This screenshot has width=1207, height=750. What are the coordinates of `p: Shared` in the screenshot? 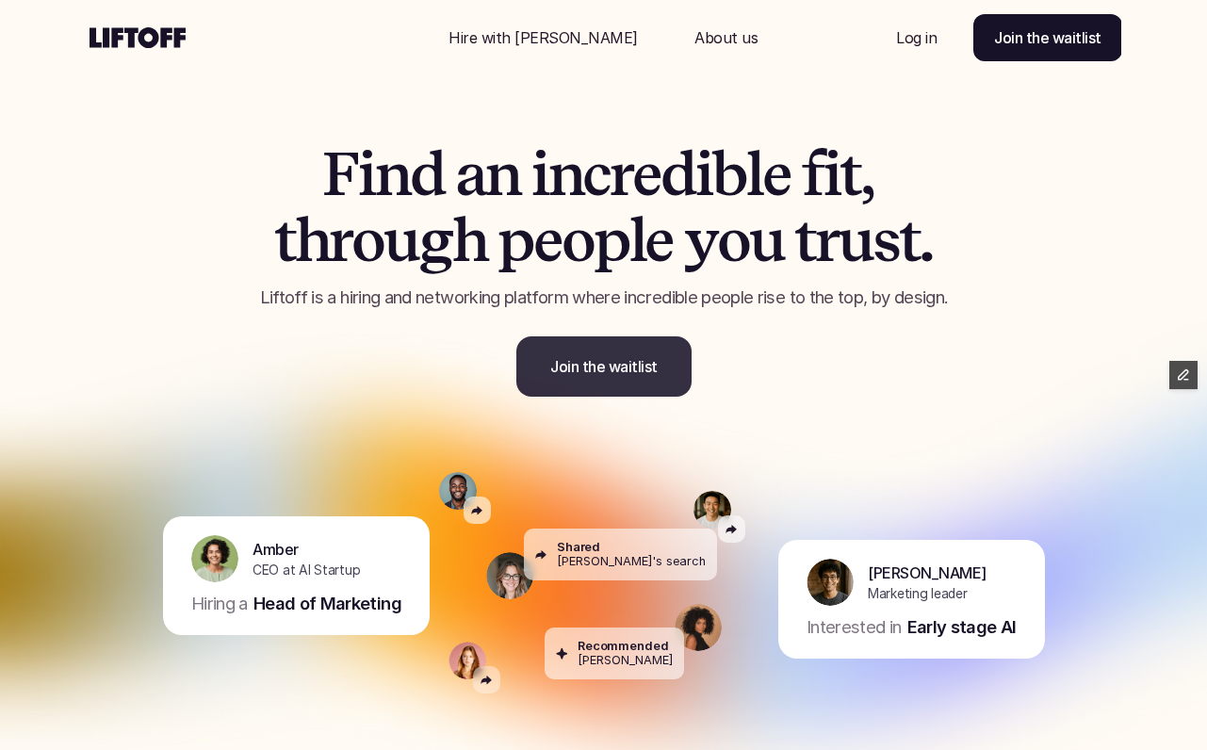 It's located at (579, 546).